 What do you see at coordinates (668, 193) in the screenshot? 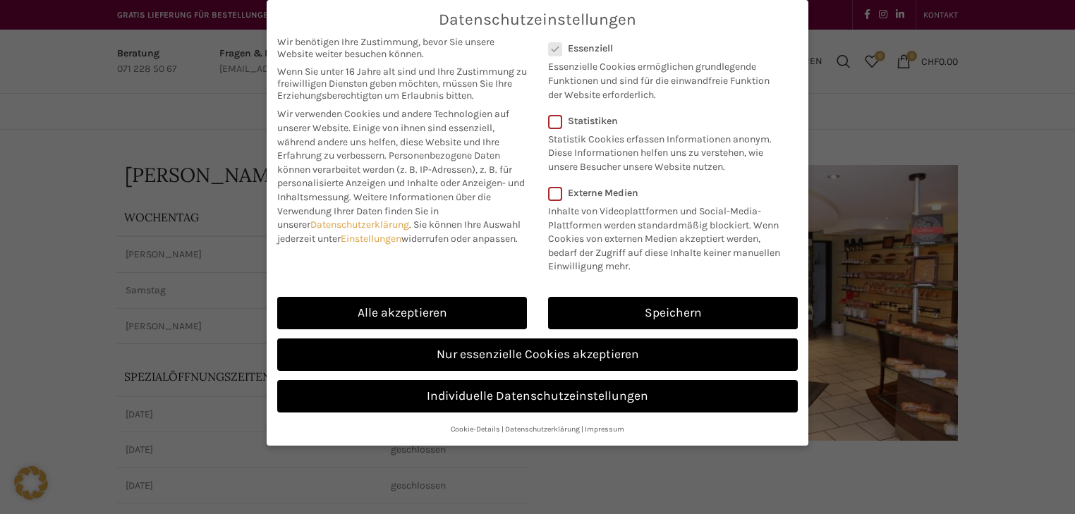
I see `label: Externe Medien` at bounding box center [668, 193].